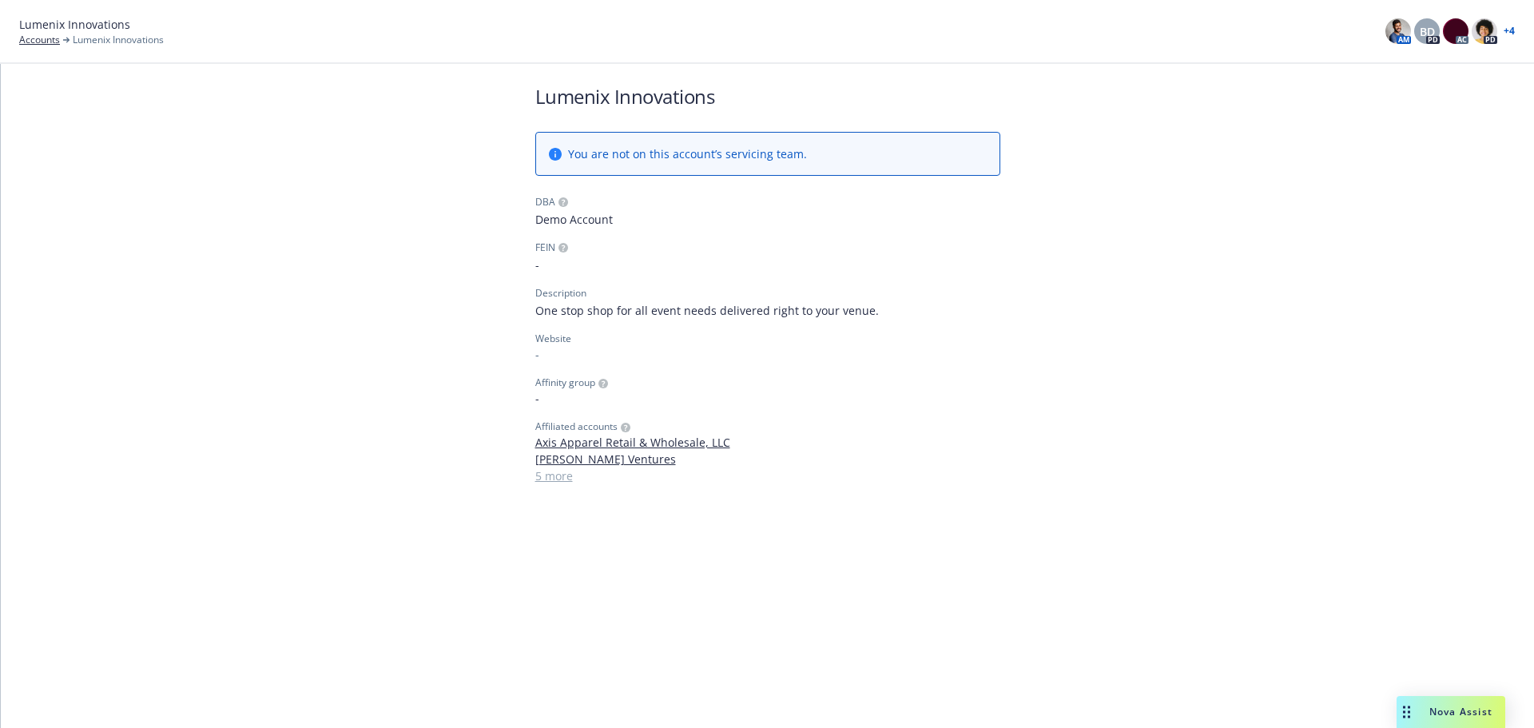 The width and height of the screenshot is (1534, 728). Describe the element at coordinates (768, 219) in the screenshot. I see `span: Demo Account` at that location.